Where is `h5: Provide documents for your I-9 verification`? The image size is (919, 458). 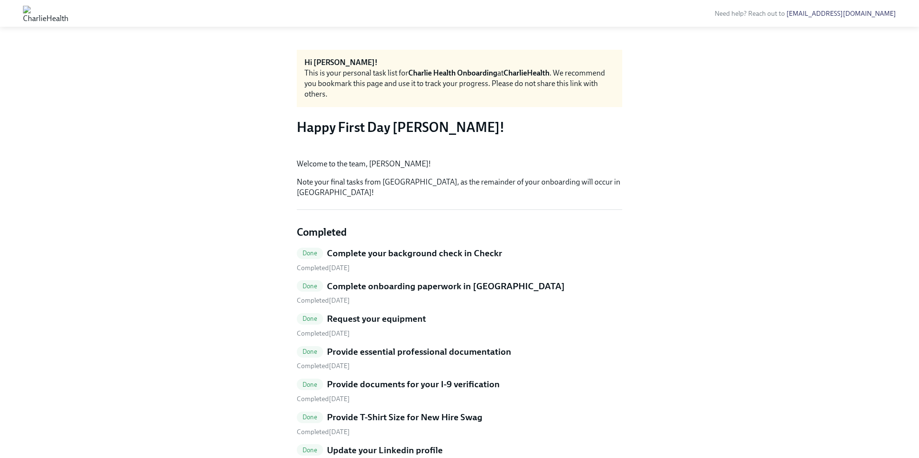 h5: Provide documents for your I-9 verification is located at coordinates (413, 385).